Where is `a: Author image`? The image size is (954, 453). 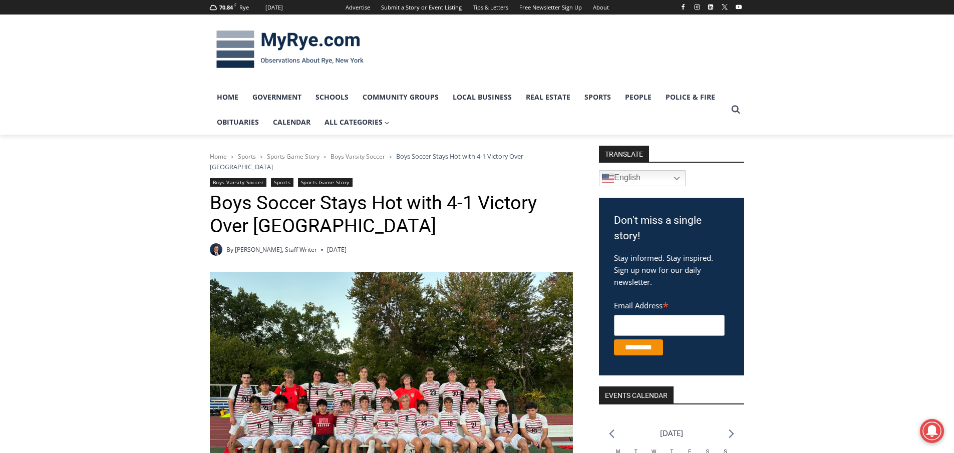 a: Author image is located at coordinates (216, 249).